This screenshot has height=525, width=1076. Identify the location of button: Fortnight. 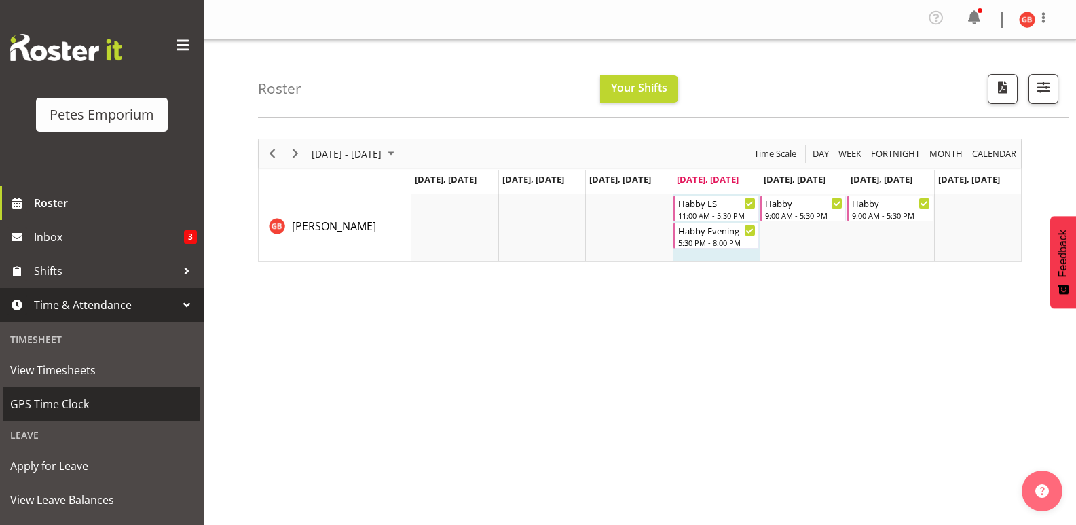
(895, 153).